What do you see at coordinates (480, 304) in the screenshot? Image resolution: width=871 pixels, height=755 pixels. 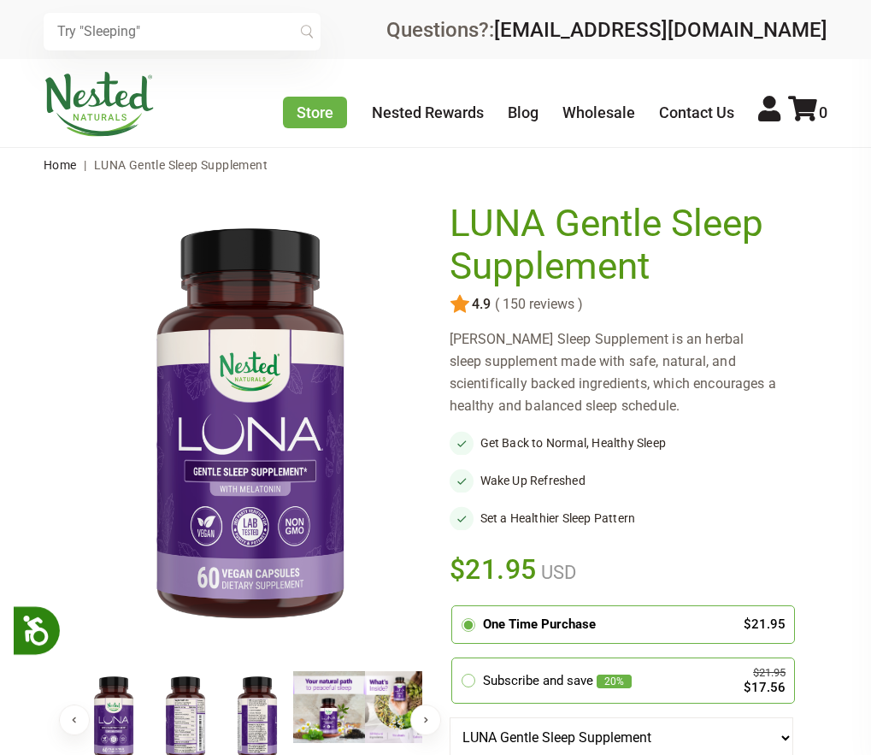 I see `span: 4.9` at bounding box center [480, 304].